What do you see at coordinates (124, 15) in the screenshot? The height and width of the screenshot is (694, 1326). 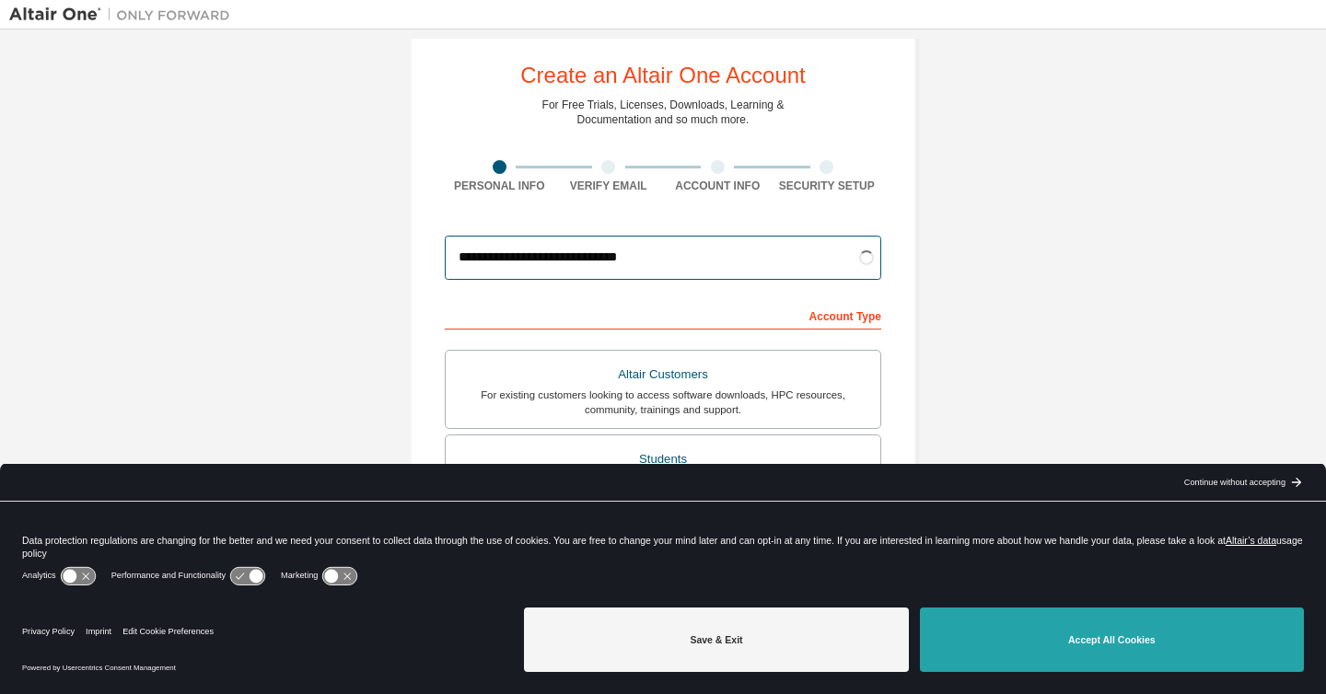 I see `img: Altair One` at bounding box center [124, 15].